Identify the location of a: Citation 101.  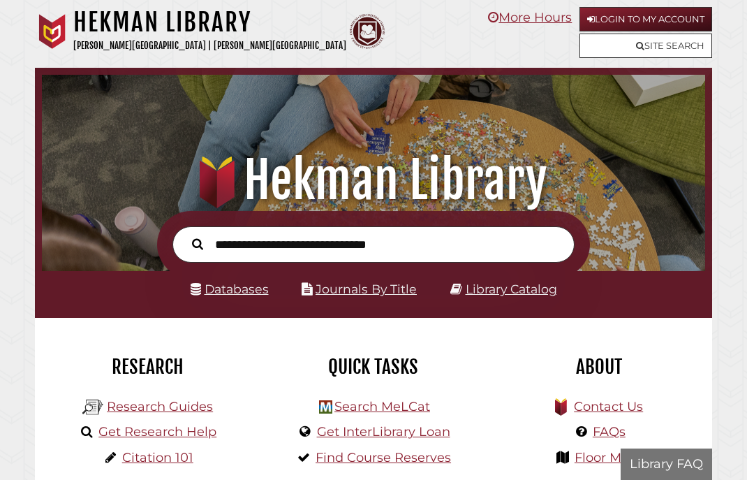
(158, 457).